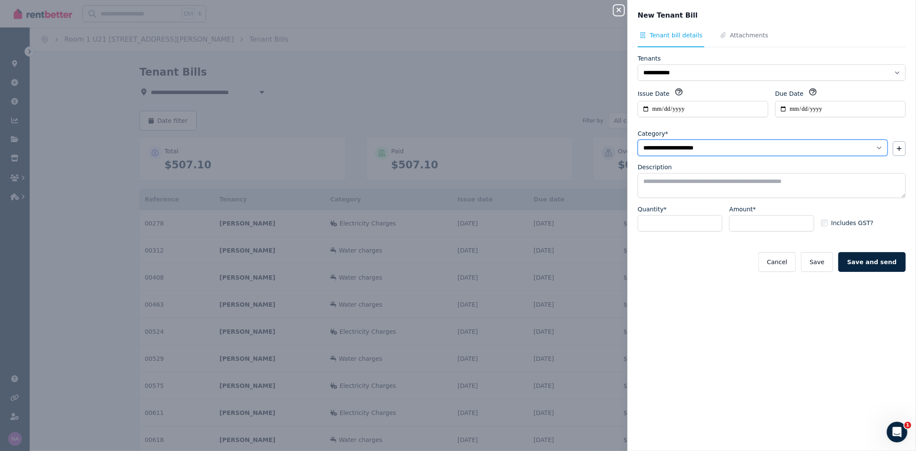  I want to click on label: Description, so click(655, 167).